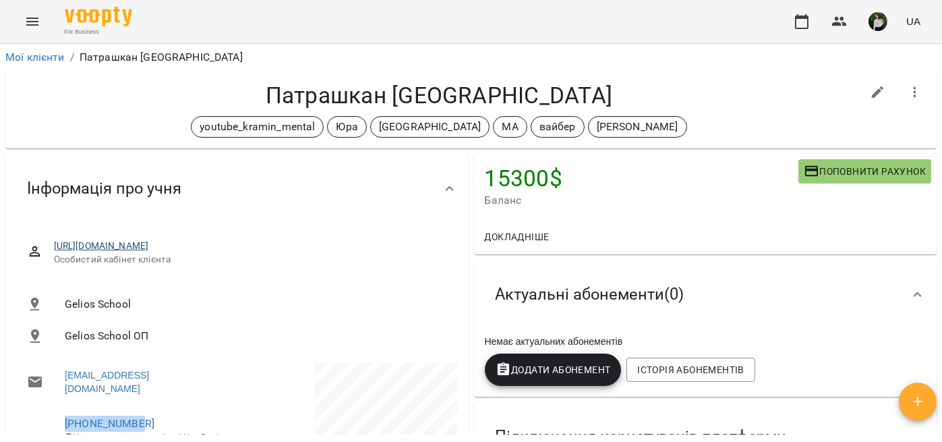 Image resolution: width=942 pixels, height=442 pixels. Describe the element at coordinates (510, 127) in the screenshot. I see `p: МА` at that location.